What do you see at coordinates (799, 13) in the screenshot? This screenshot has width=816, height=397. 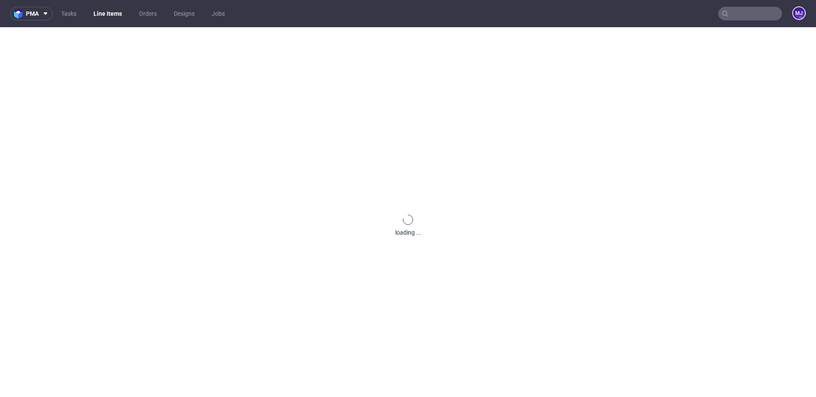 I see `figcaption: MJ` at bounding box center [799, 13].